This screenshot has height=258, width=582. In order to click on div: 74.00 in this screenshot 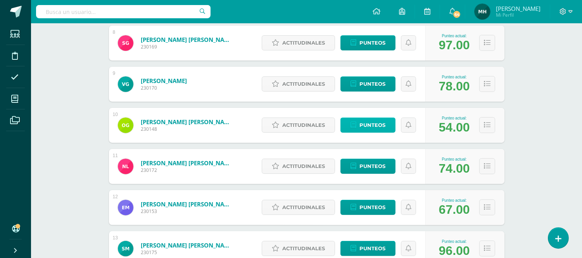, I will do `click(454, 168)`.